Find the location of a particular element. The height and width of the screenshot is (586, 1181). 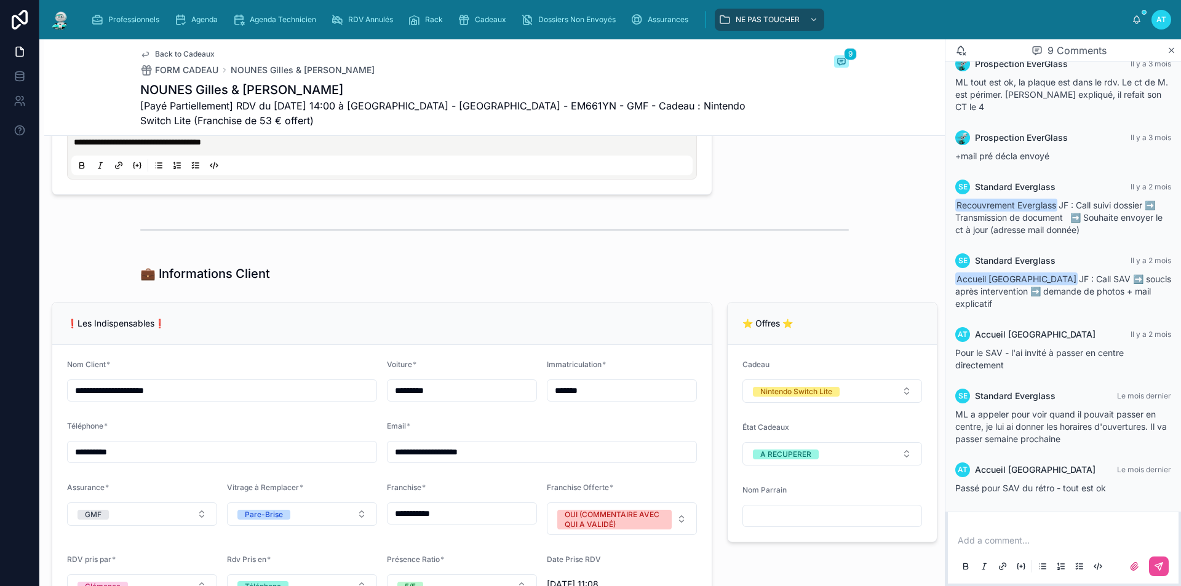

span: Pour le SAV - l'ai invité à passer en centre directement is located at coordinates (1039, 359).